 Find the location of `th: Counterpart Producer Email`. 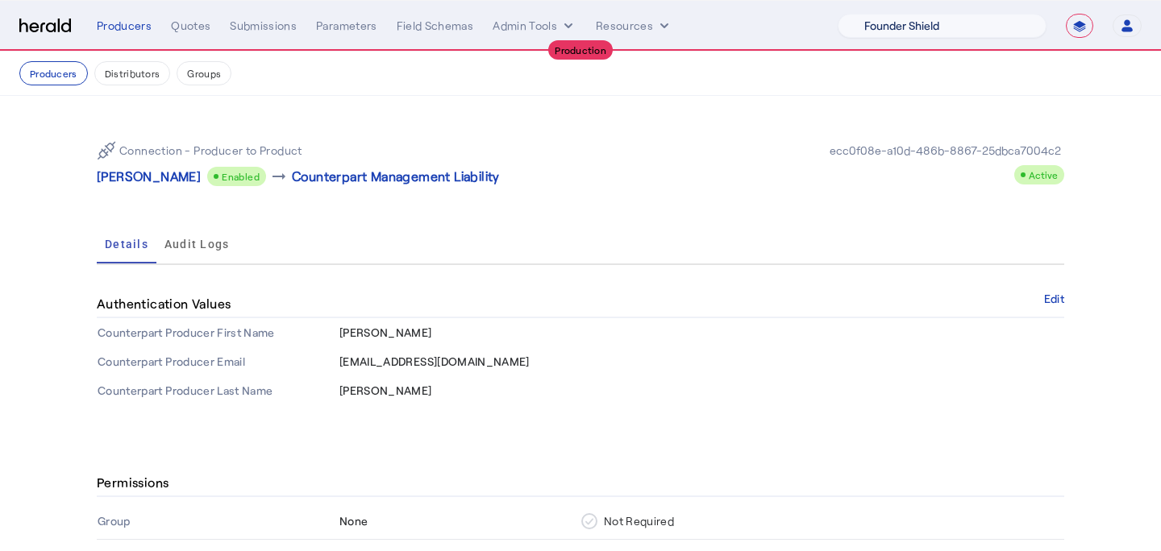

th: Counterpart Producer Email is located at coordinates (218, 362).